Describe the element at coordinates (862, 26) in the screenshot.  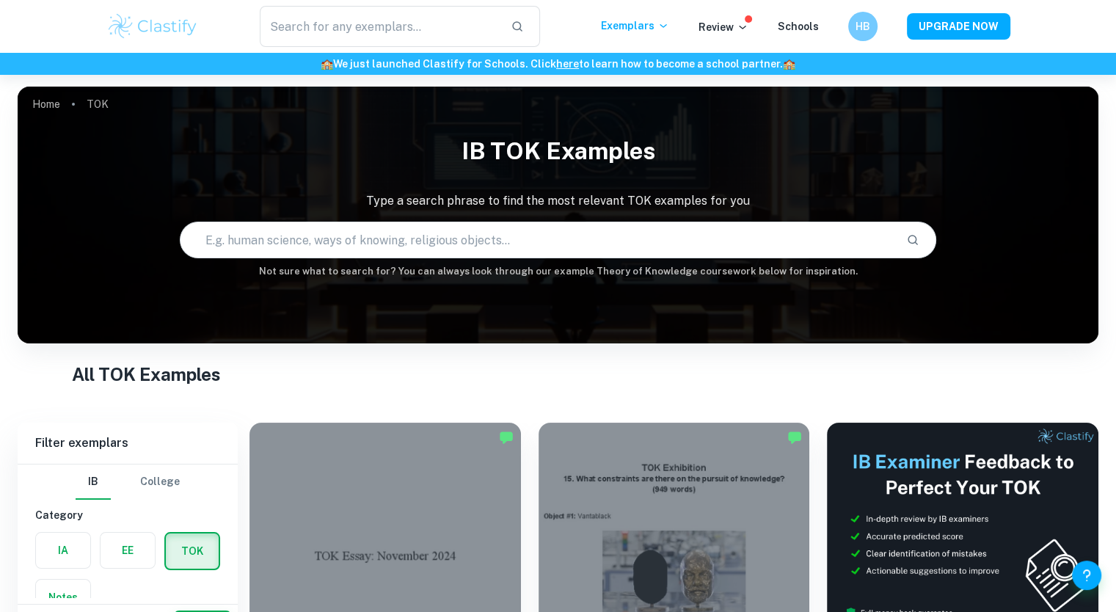
I see `h6: HB` at that location.